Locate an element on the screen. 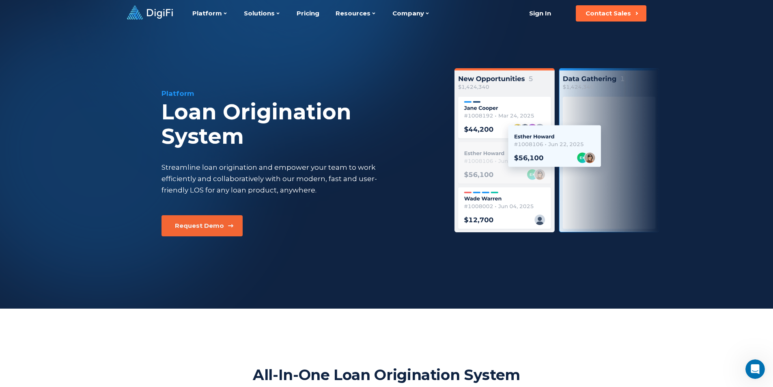  h2: All-In-One Loan Origination System is located at coordinates (386, 374).